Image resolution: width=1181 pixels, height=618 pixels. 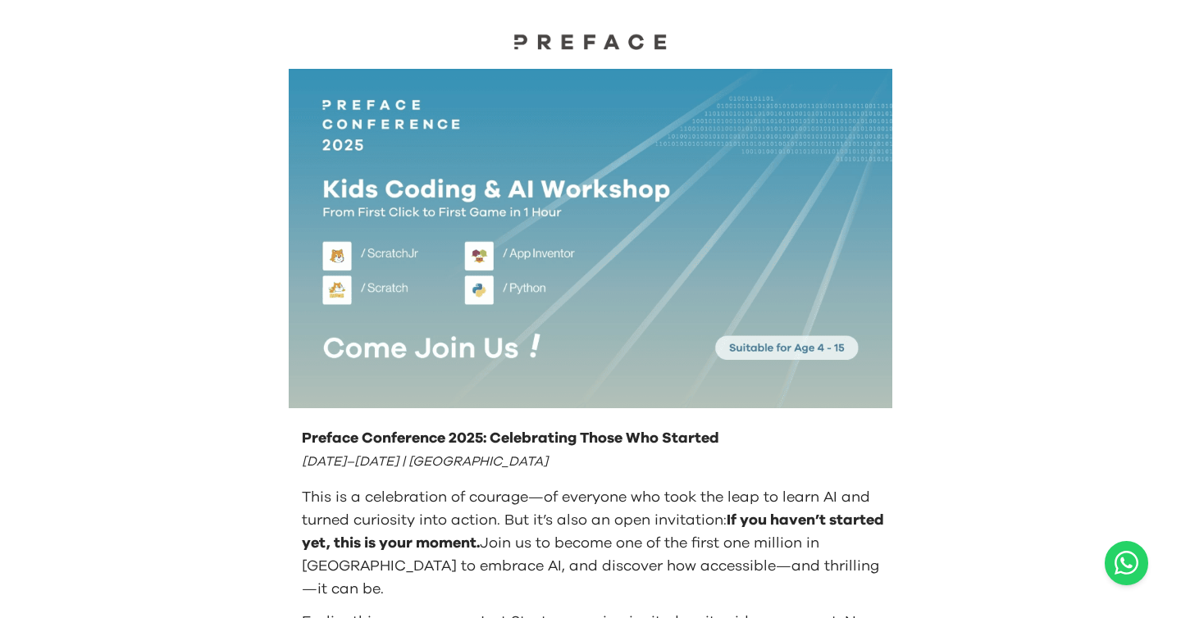 What do you see at coordinates (590, 44) in the screenshot?
I see `a: Preface Logo` at bounding box center [590, 44].